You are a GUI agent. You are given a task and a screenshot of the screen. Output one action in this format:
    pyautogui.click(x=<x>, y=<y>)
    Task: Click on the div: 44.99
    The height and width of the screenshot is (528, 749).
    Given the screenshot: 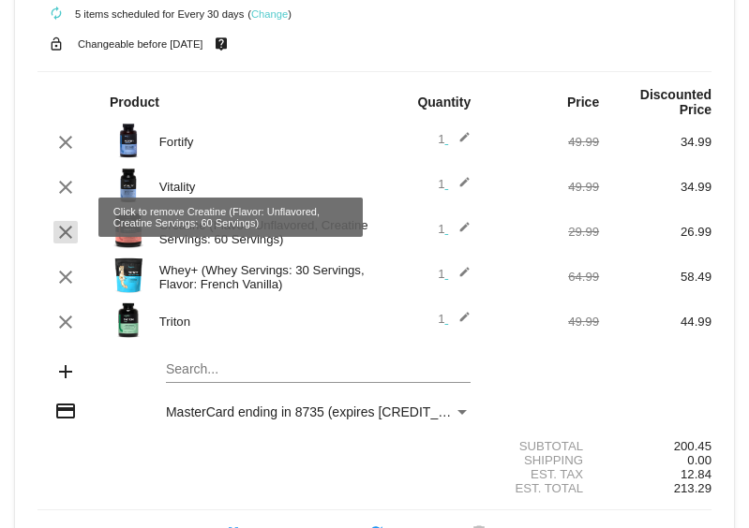 What is the action you would take?
    pyautogui.click(x=655, y=321)
    